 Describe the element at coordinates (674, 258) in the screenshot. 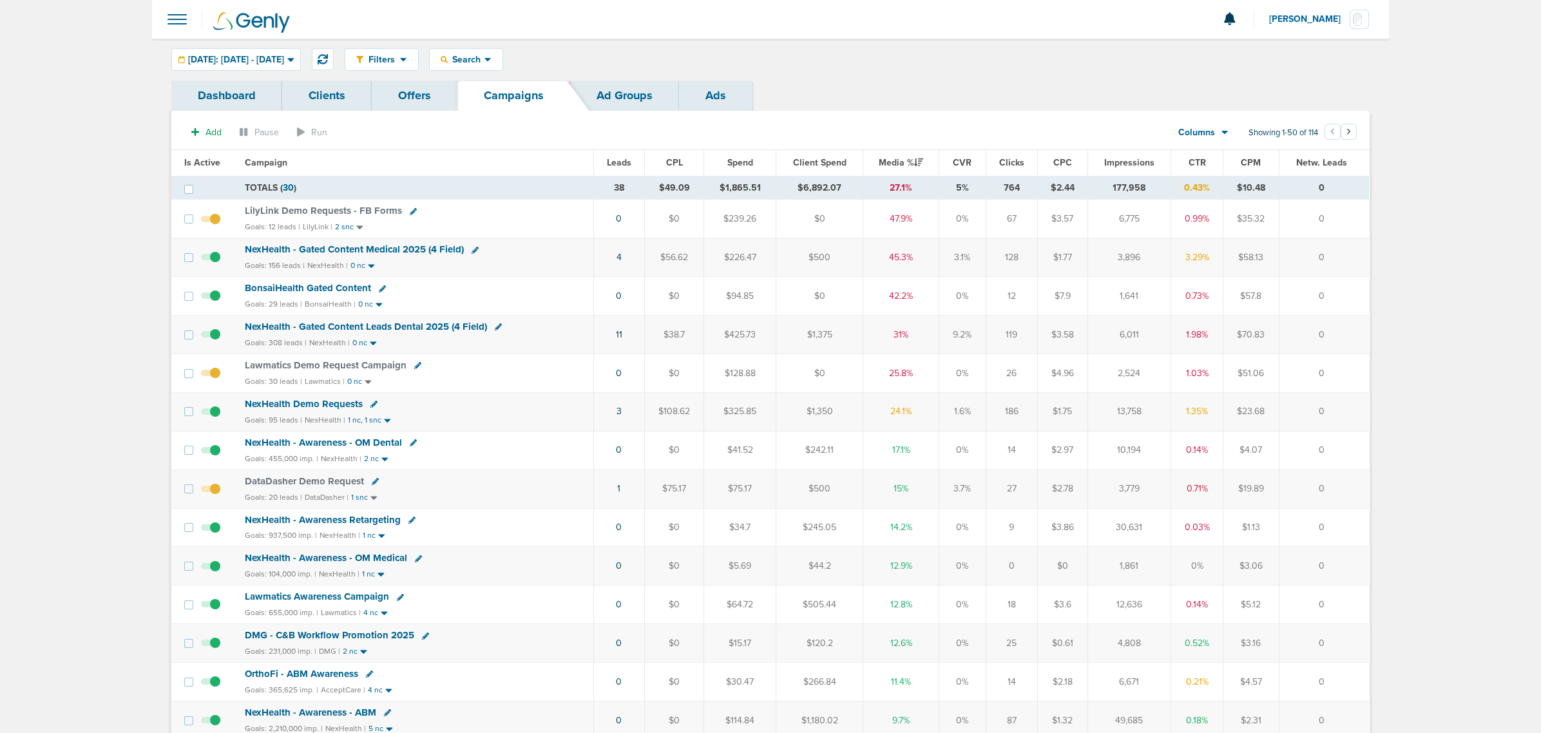

I see `td: $56.62` at that location.